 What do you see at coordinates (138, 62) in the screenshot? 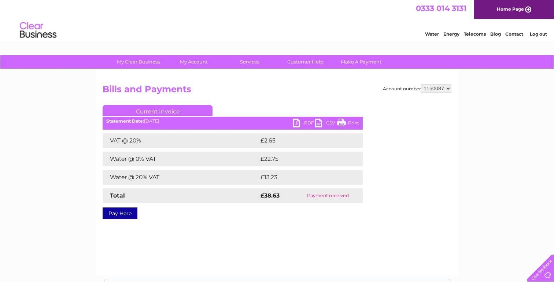
I see `a: My Clear Business` at bounding box center [138, 62].